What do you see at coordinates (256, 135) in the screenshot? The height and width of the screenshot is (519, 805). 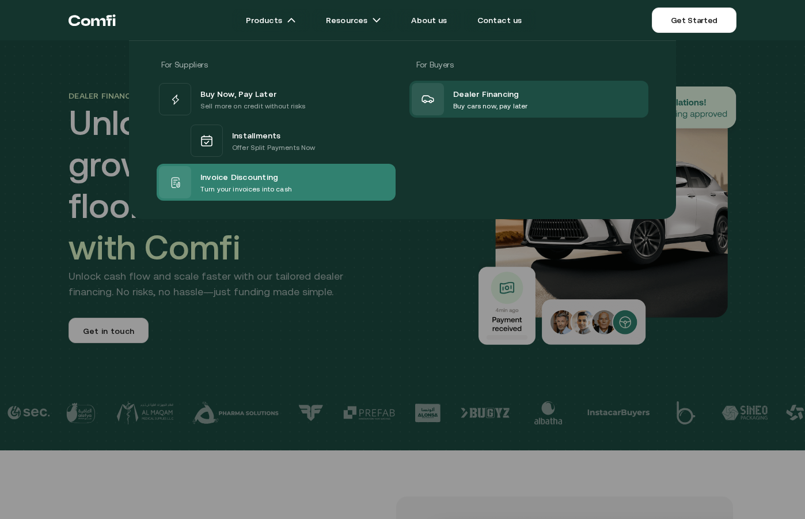 I see `span: Installments` at bounding box center [256, 135].